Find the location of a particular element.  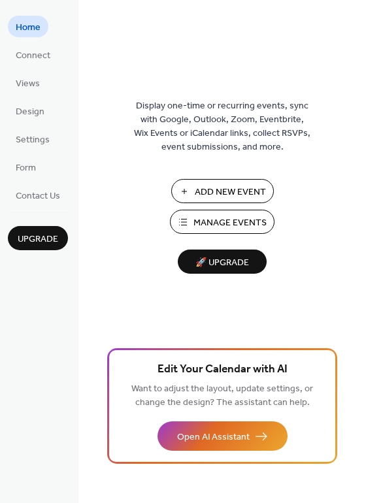

button: Manage Events is located at coordinates (222, 221).